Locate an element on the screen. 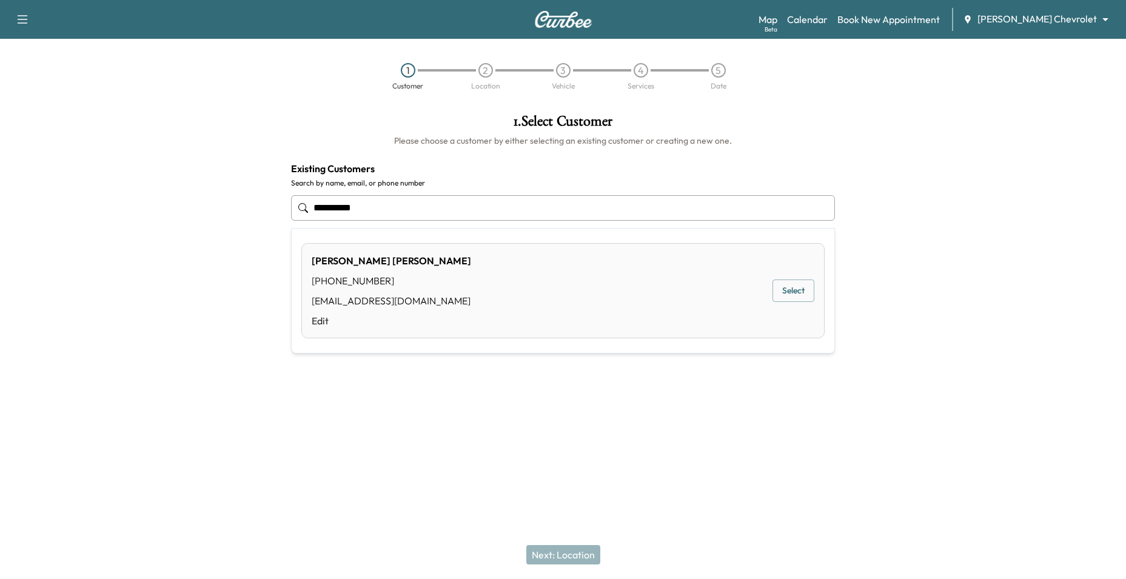 The height and width of the screenshot is (579, 1126). div: 2 is located at coordinates (486, 70).